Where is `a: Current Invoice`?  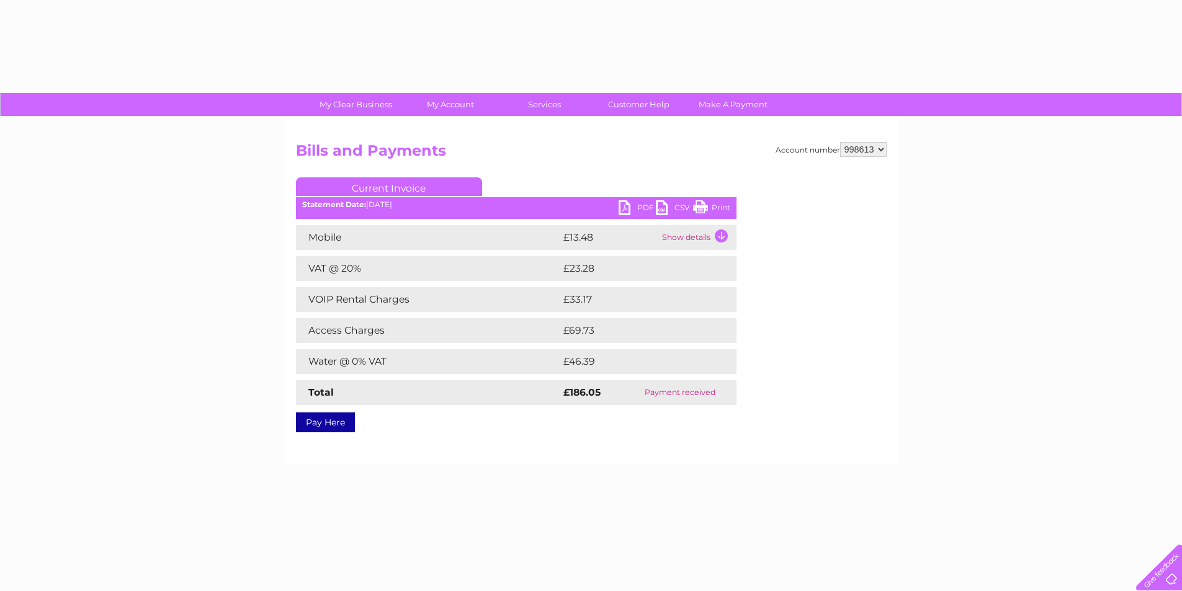 a: Current Invoice is located at coordinates (389, 187).